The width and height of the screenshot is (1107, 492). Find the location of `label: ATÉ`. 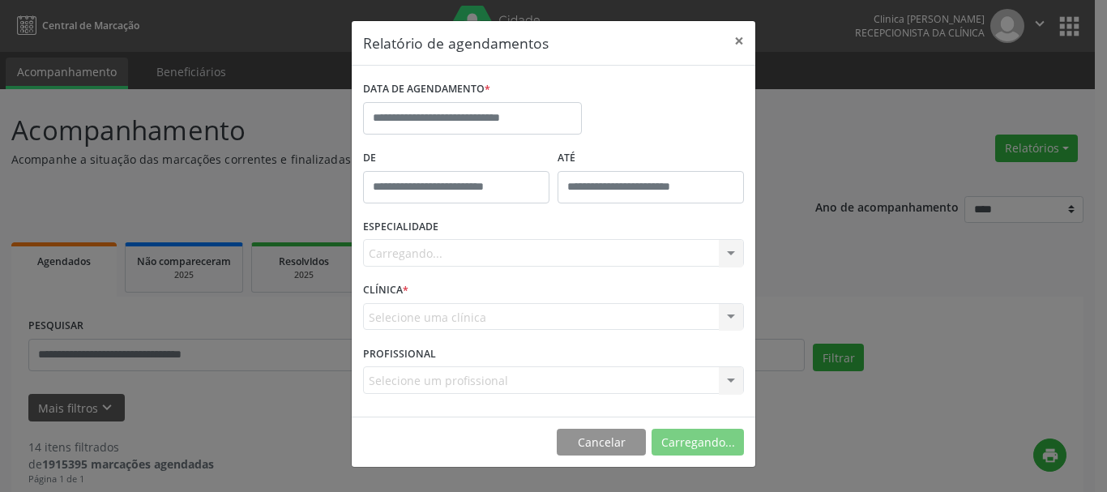

label: ATÉ is located at coordinates (651, 158).